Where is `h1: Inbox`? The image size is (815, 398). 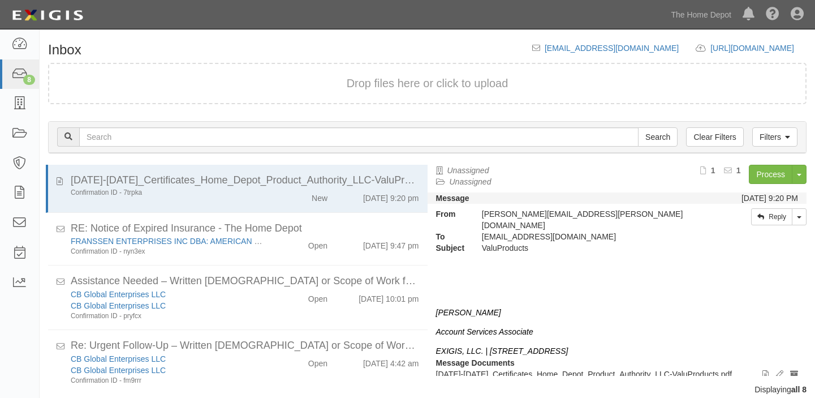 h1: Inbox is located at coordinates (64, 50).